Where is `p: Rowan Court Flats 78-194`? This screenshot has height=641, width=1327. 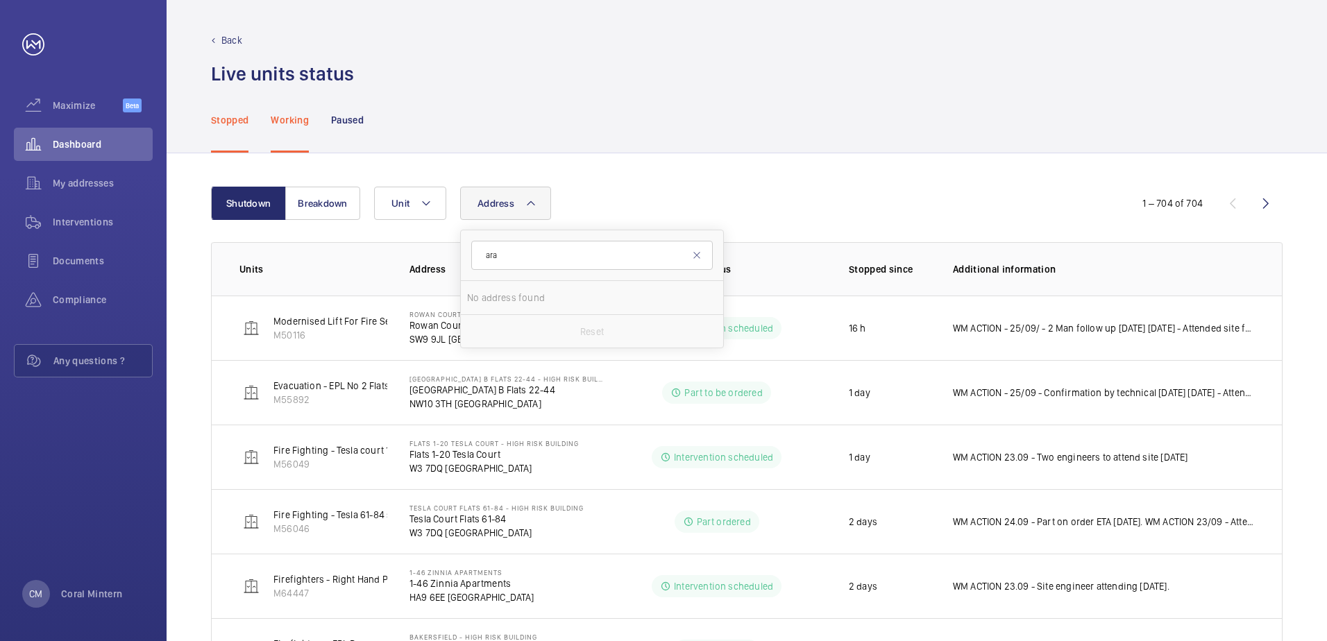 p: Rowan Court Flats 78-194 is located at coordinates (500, 326).